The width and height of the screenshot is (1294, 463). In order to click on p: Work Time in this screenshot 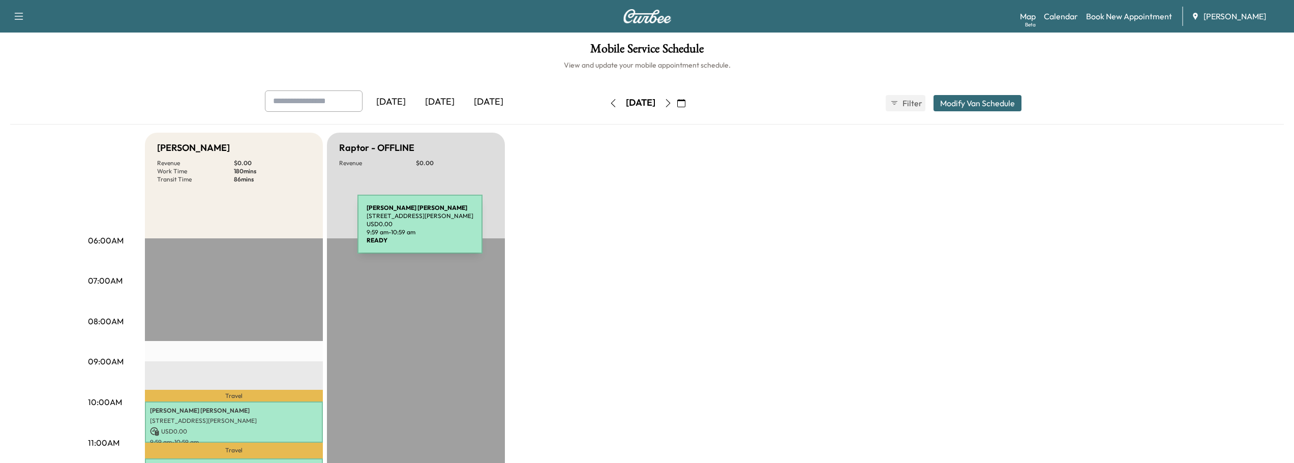, I will do `click(195, 171)`.